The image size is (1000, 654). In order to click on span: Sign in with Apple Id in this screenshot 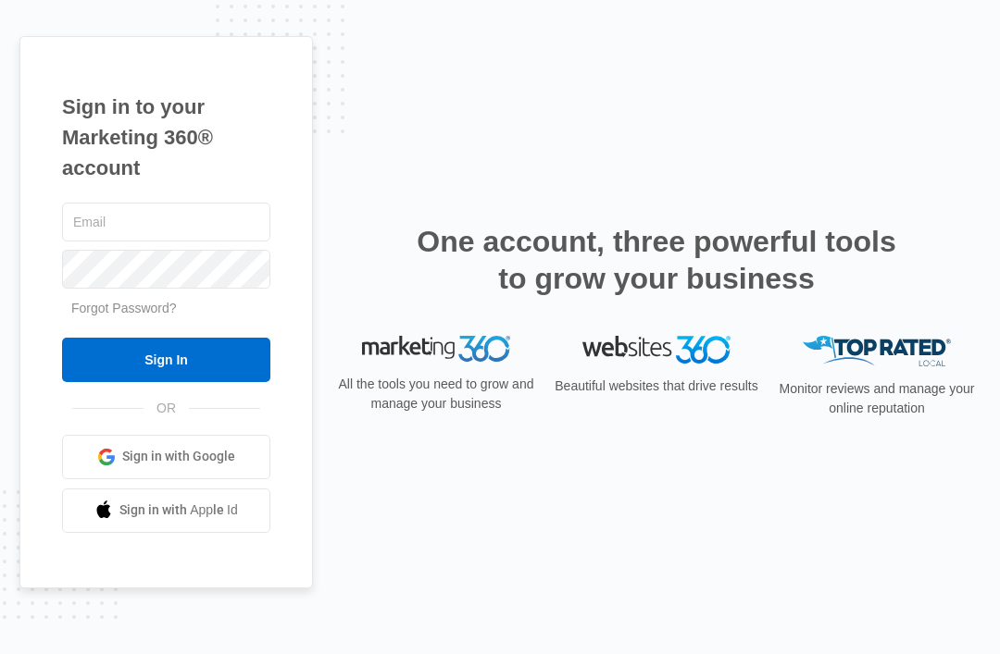, I will do `click(179, 510)`.